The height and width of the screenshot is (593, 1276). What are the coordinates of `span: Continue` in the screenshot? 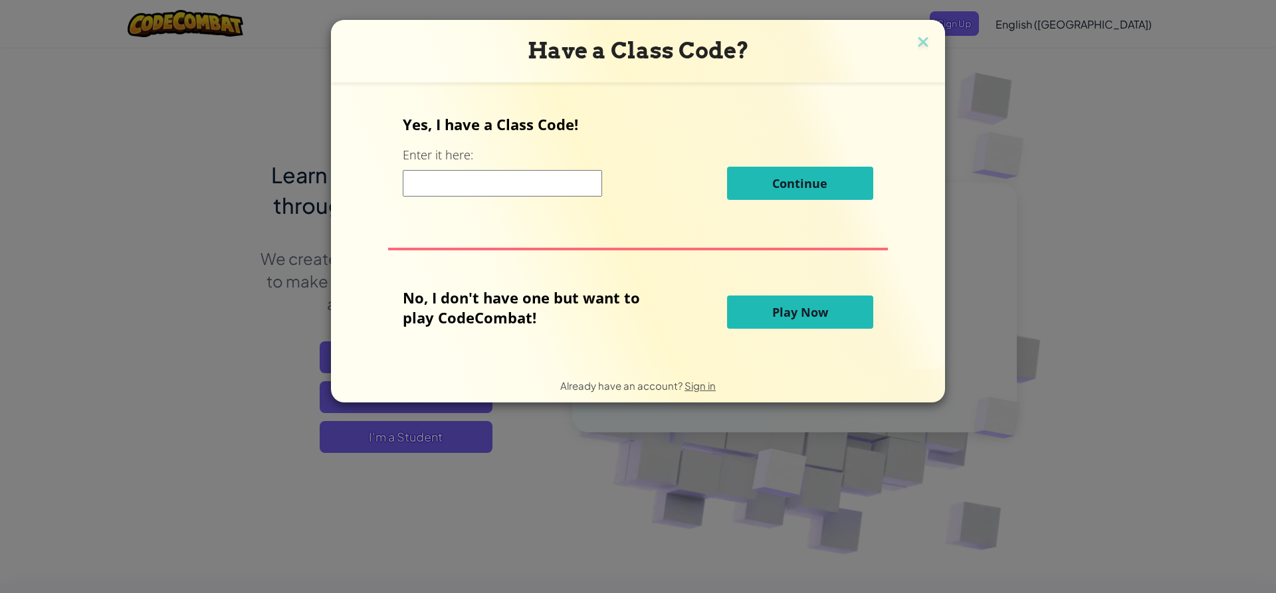 It's located at (799, 183).